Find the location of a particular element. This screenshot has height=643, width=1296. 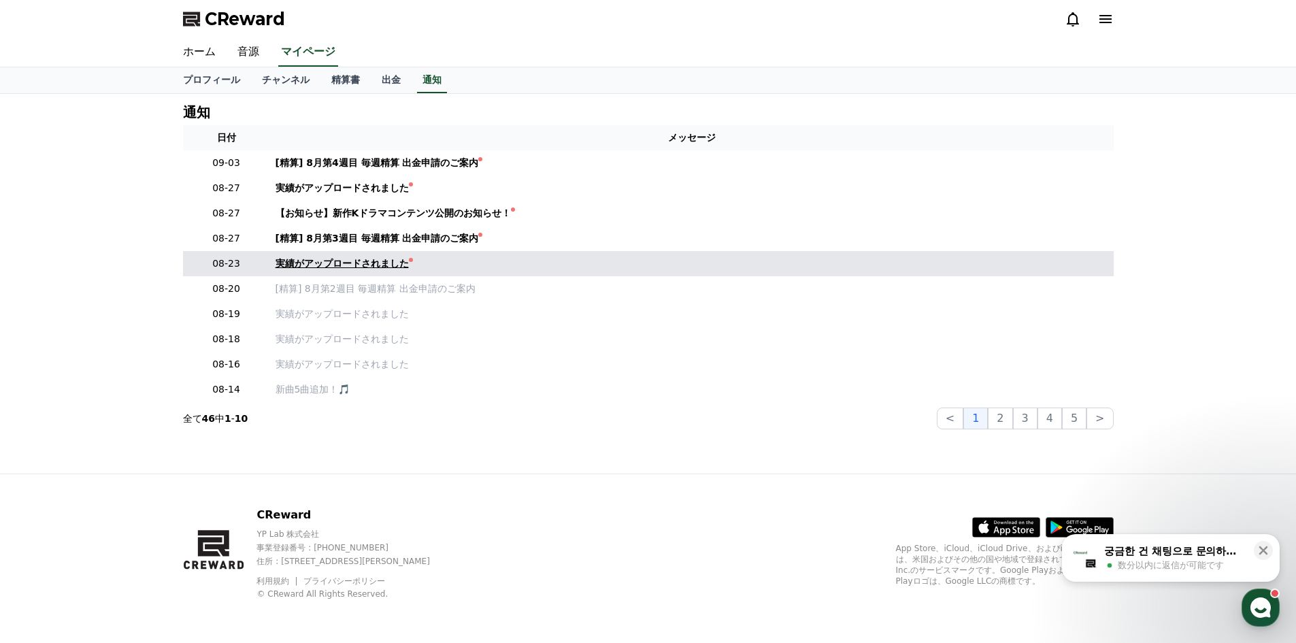

a: [精算] 8月第2週目 毎週精算 出金申請のご案内 is located at coordinates (692, 288).